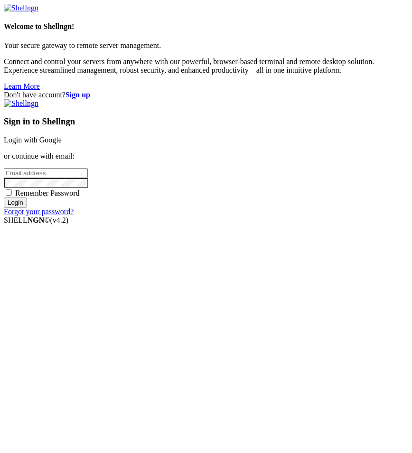 The width and height of the screenshot is (412, 453). Describe the element at coordinates (206, 66) in the screenshot. I see `p: Connect and control your servers from anywhere with our powerful, browser-based terminal and remo...` at that location.